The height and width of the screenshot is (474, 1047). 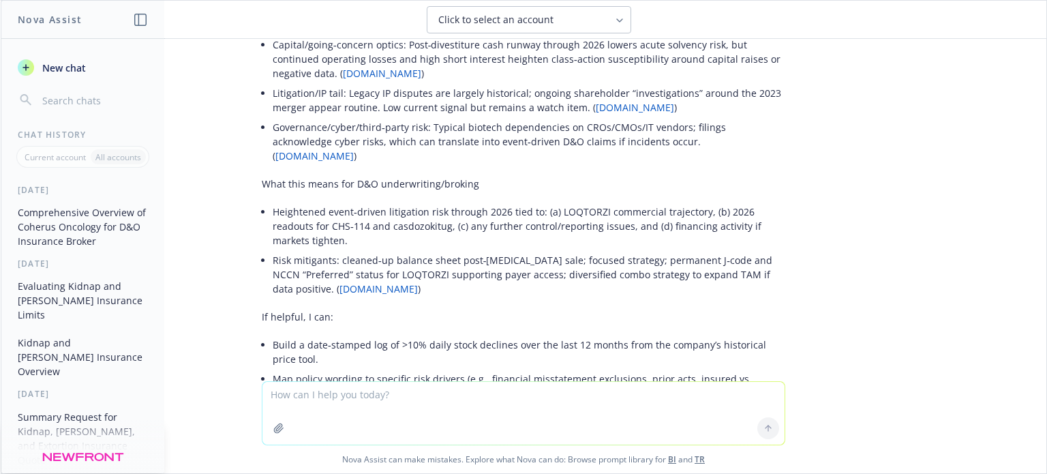 What do you see at coordinates (529, 20) in the screenshot?
I see `button: Click to select an account` at bounding box center [529, 20].